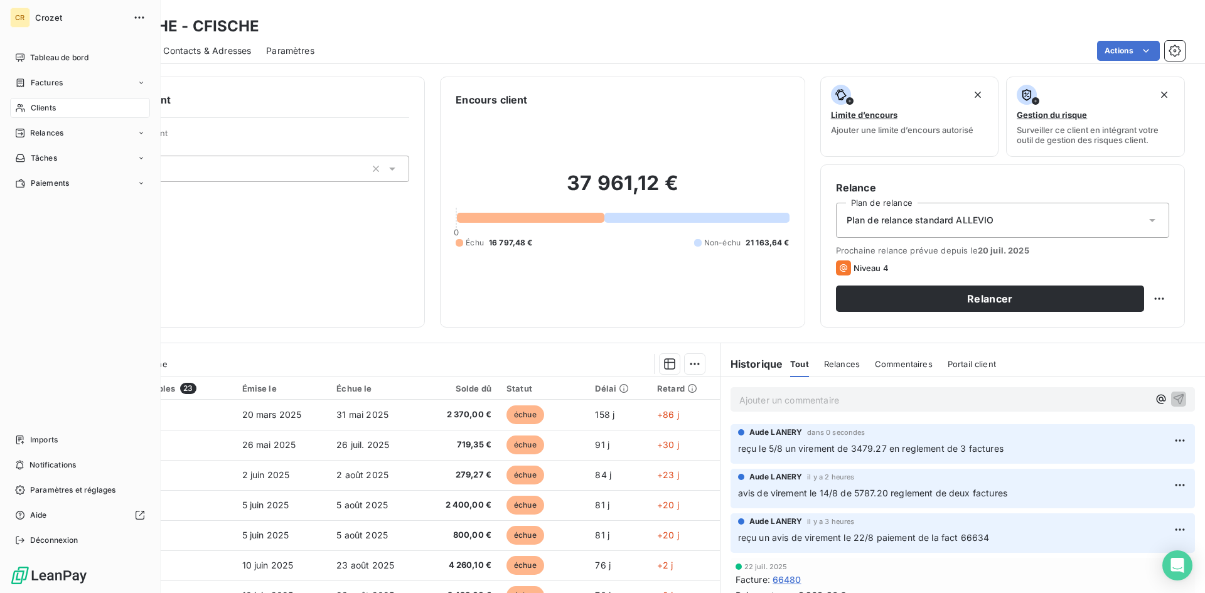 Image resolution: width=1205 pixels, height=593 pixels. Describe the element at coordinates (460, 445) in the screenshot. I see `span: 719,35 €` at that location.